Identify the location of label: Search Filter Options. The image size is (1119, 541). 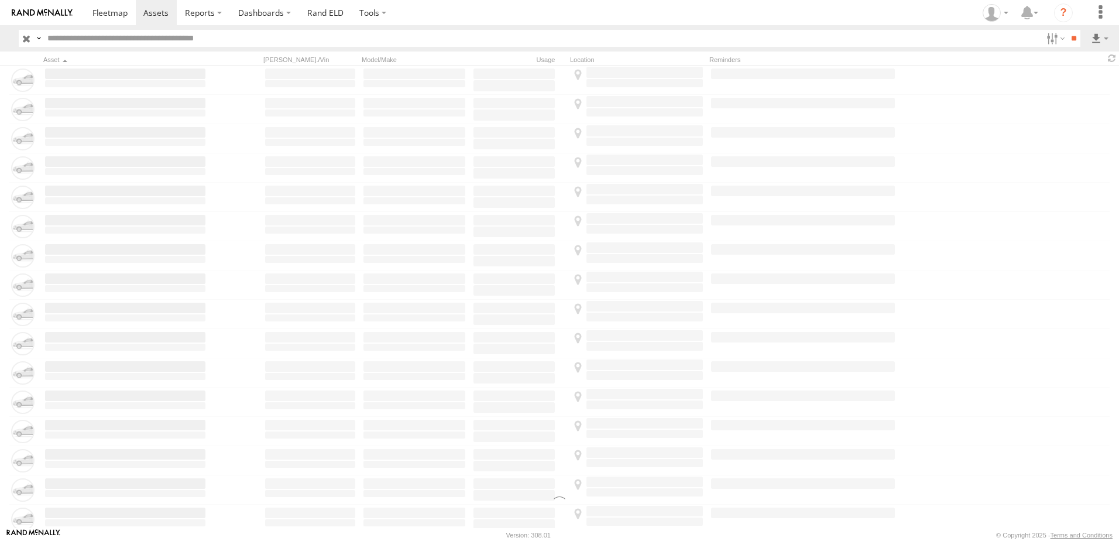
(1054, 38).